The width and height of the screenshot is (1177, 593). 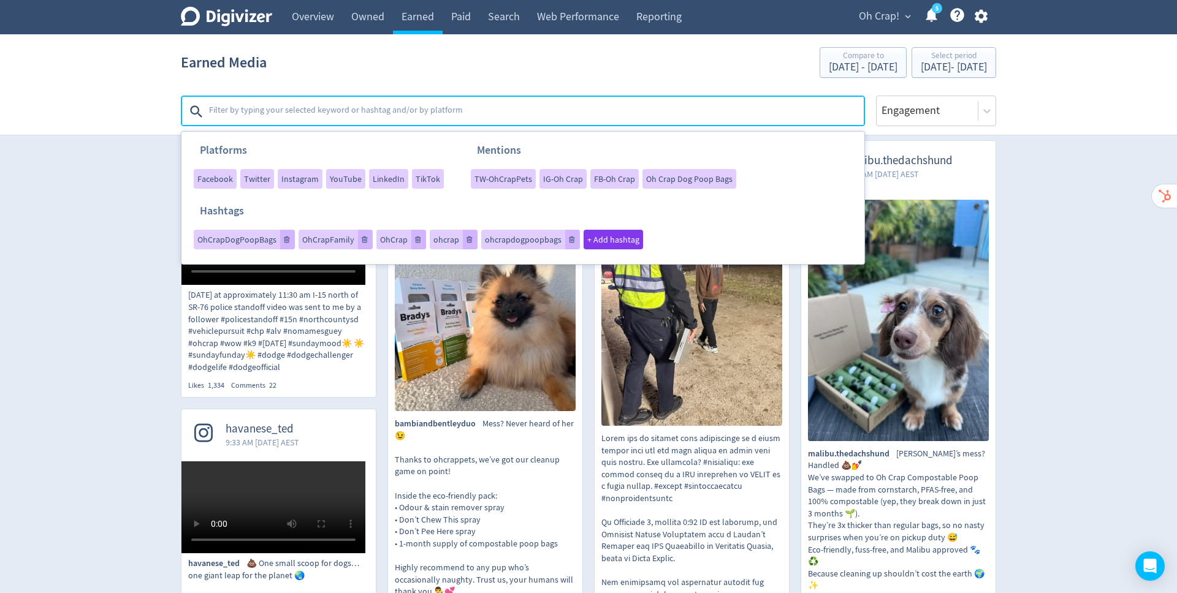 I want to click on text: 5, so click(x=937, y=9).